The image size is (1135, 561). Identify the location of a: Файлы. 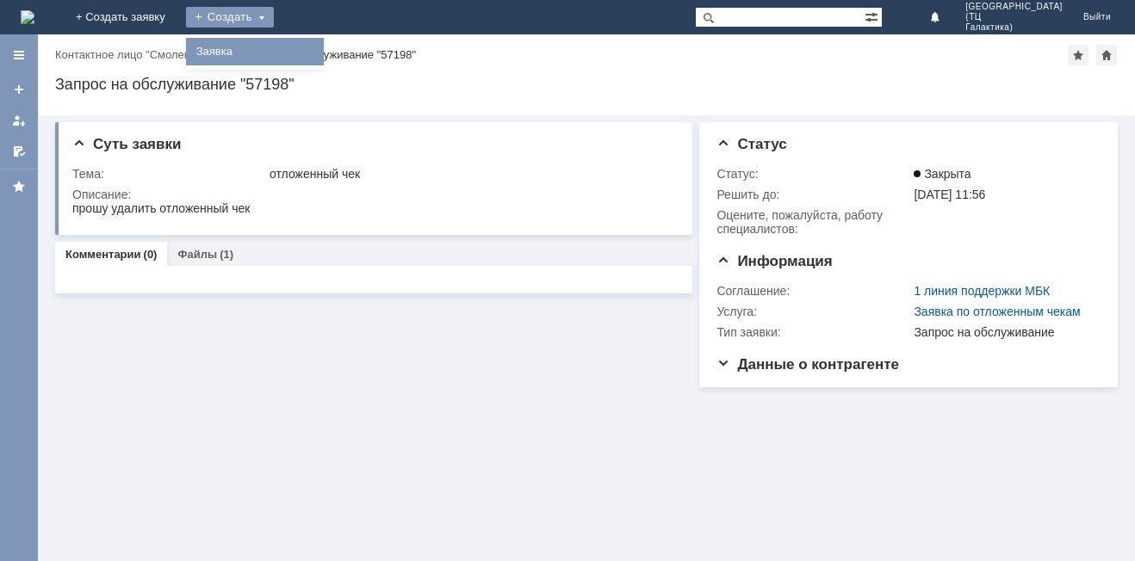
(197, 254).